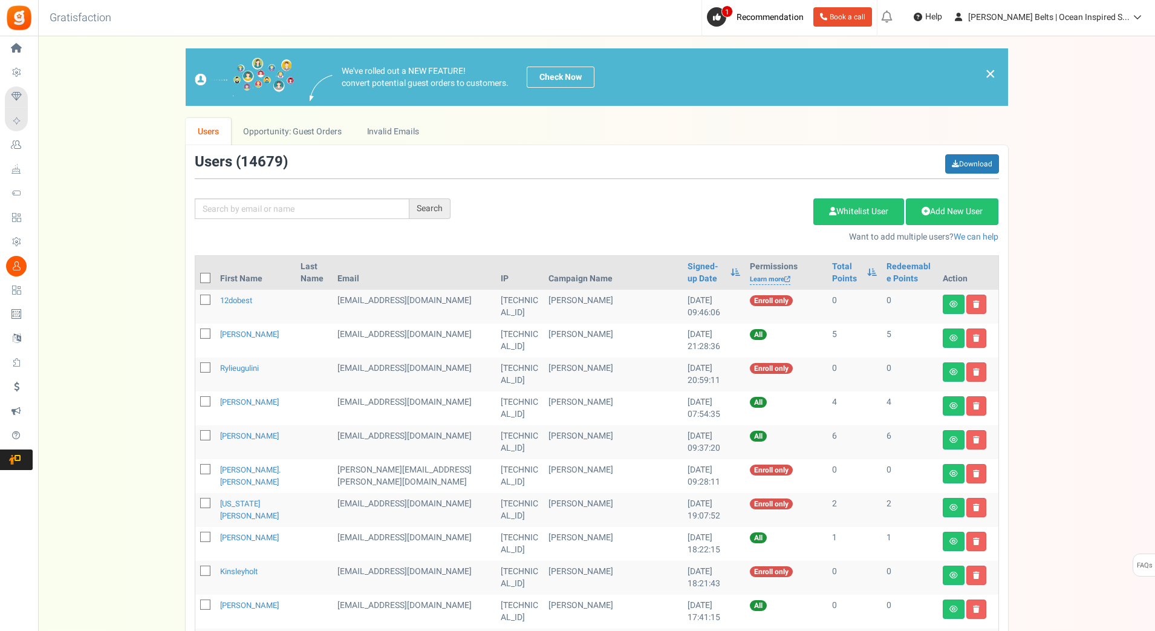 The image size is (1155, 631). I want to click on th: Campaign Name, so click(613, 273).